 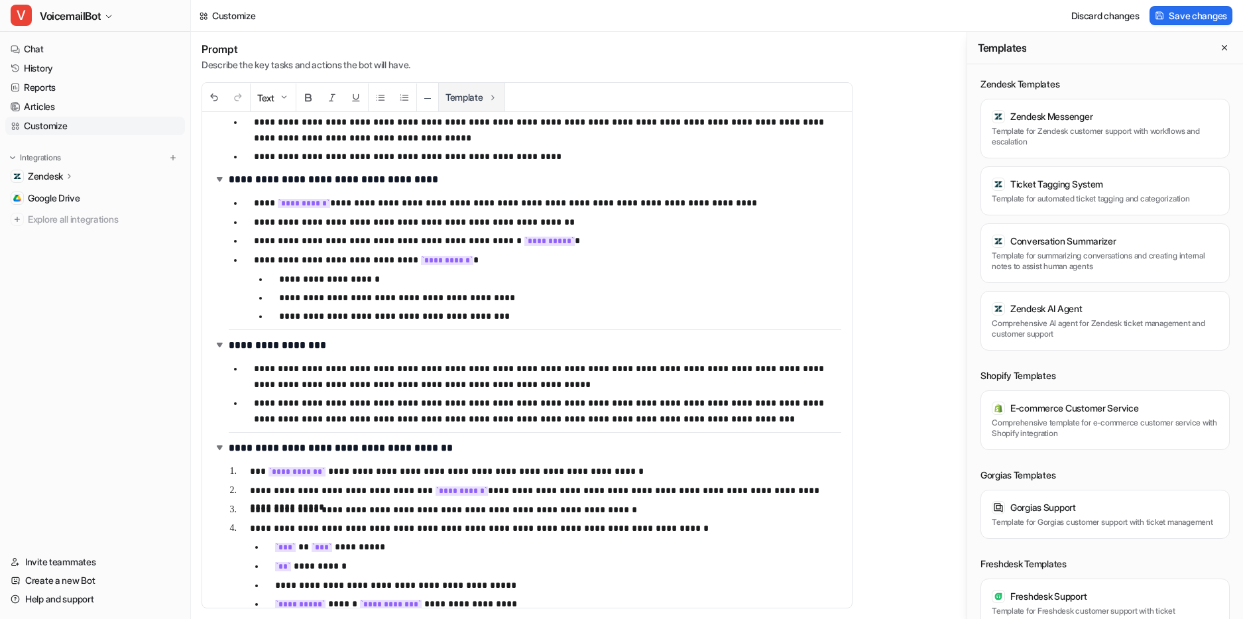 What do you see at coordinates (1105, 514) in the screenshot?
I see `button: template iconGorgias SupportTemplate for Gorgias customer support with ticket management` at bounding box center [1105, 514].